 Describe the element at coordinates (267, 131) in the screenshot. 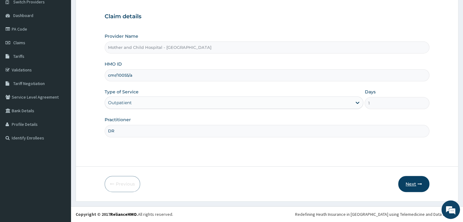

I see `input: Enter Name` at that location.